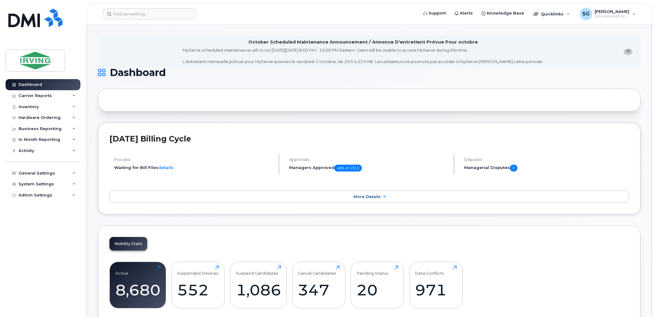  I want to click on div: Suspend Candidates, so click(257, 271).